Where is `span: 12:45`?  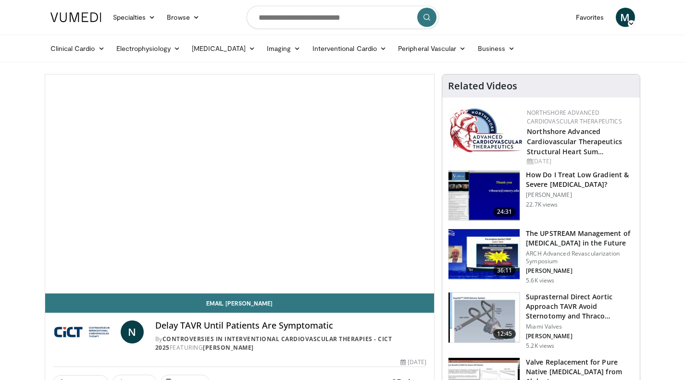
span: 12:45 is located at coordinates (504, 334).